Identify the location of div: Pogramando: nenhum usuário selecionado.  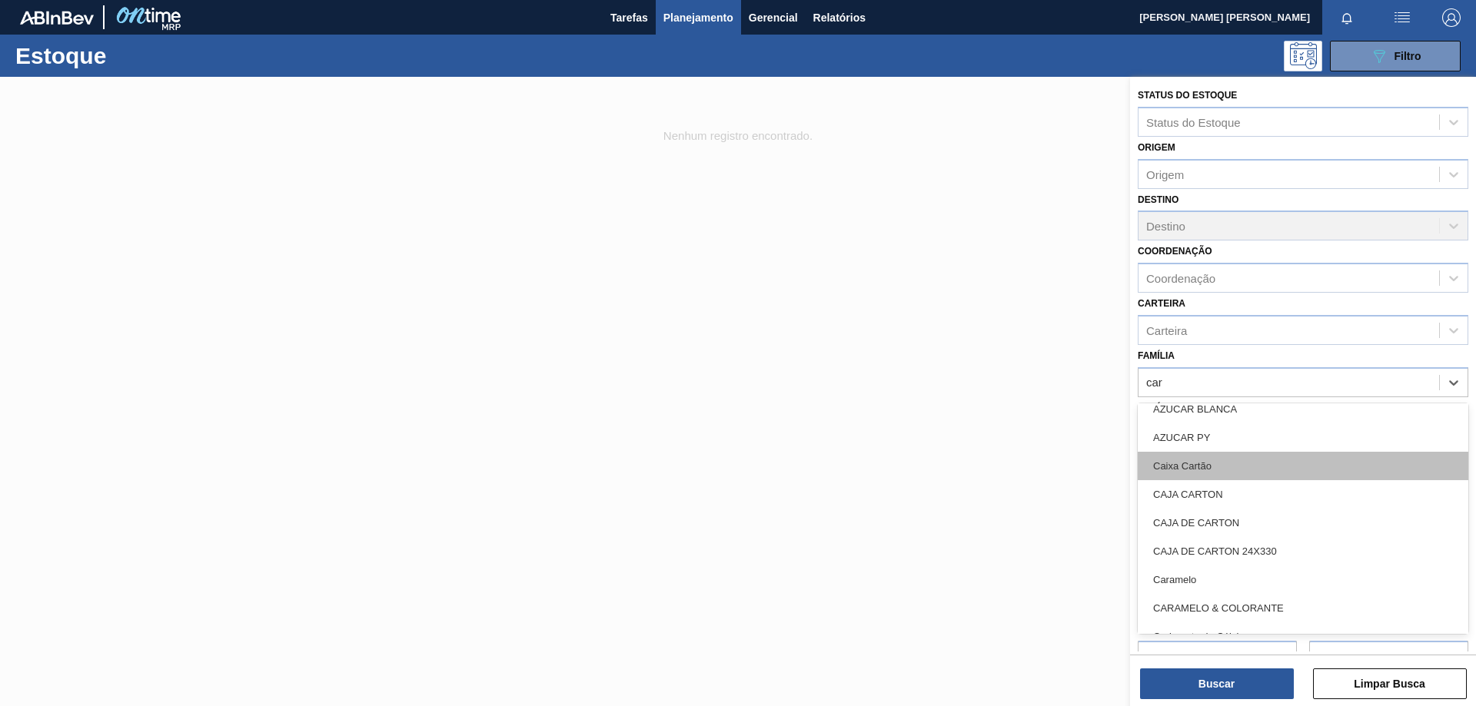
(1303, 56).